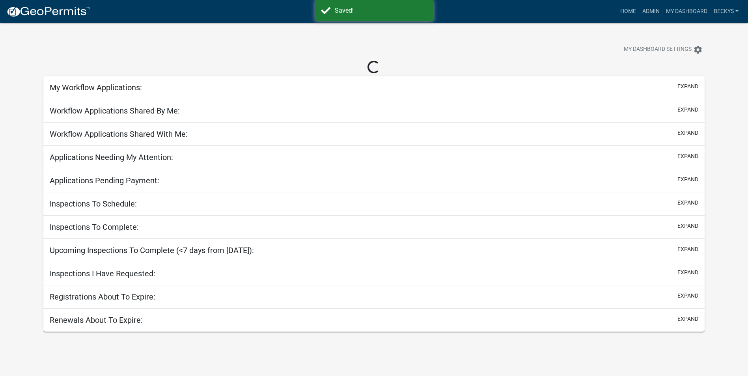 This screenshot has height=376, width=748. I want to click on h5: Workflow Applications Shared With Me:, so click(119, 134).